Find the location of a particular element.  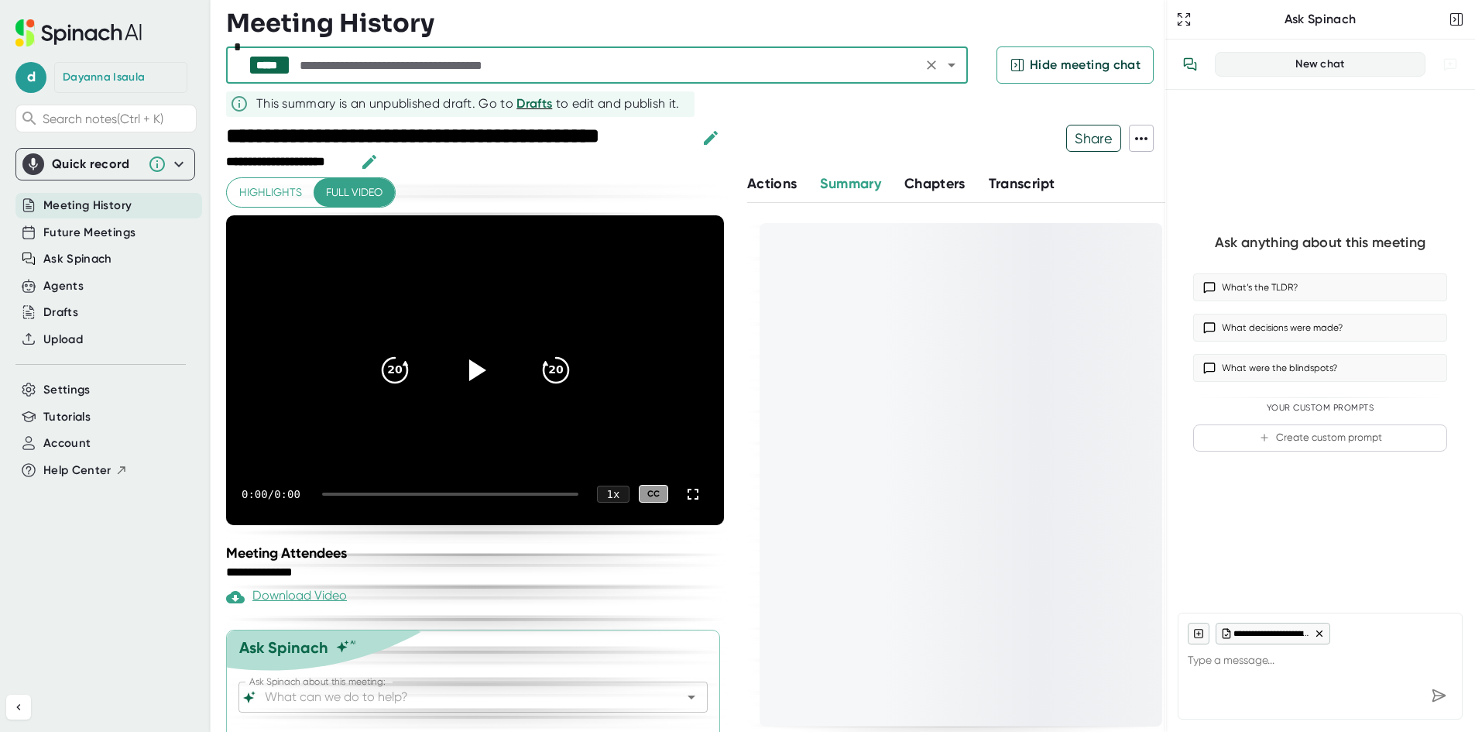

button: Transcript is located at coordinates (1022, 183).